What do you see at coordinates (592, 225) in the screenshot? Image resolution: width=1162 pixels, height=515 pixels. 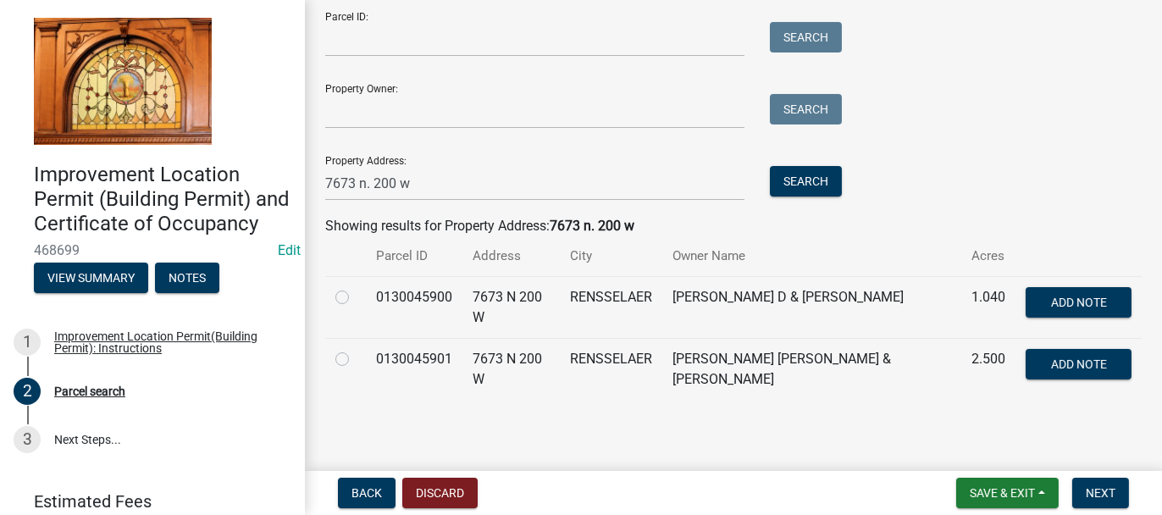 I see `strong: 7673 n. 200 w` at bounding box center [592, 225].